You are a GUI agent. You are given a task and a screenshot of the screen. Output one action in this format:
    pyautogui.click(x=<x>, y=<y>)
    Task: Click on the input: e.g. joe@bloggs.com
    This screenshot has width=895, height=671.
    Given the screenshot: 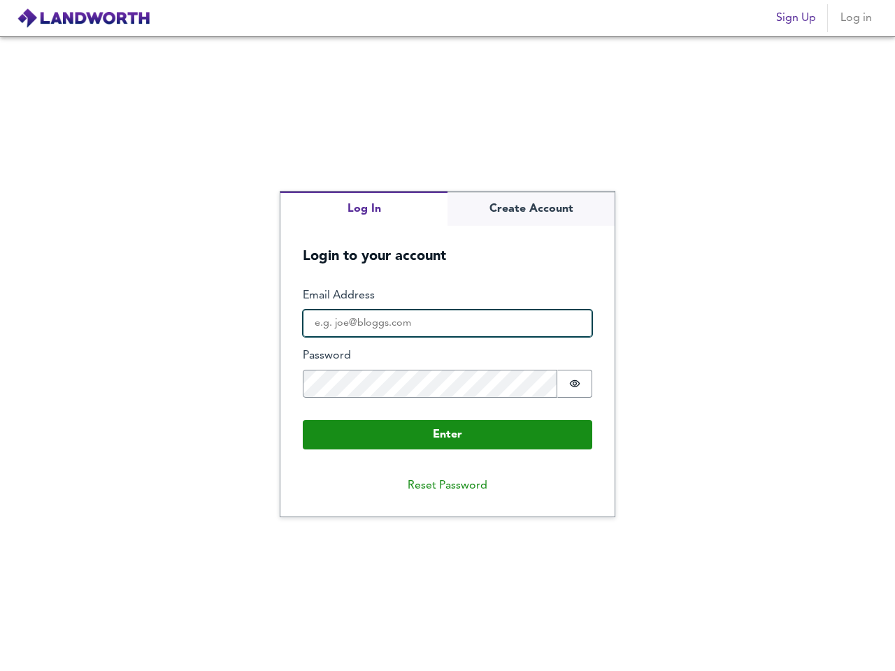 What is the action you would take?
    pyautogui.click(x=448, y=324)
    